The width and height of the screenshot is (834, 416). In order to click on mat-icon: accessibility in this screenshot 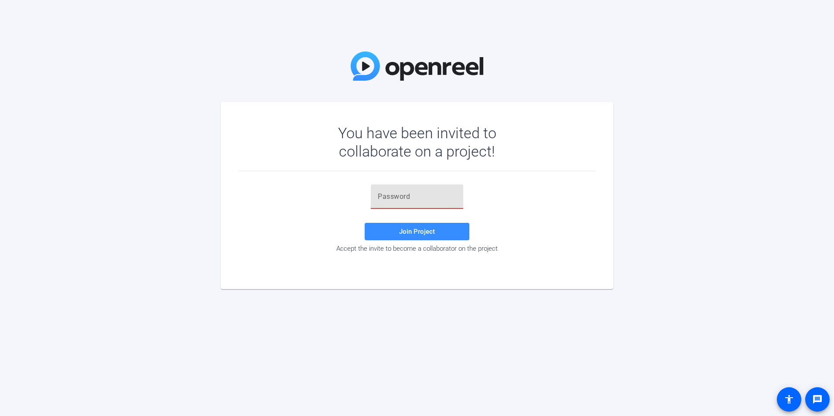, I will do `click(789, 400)`.